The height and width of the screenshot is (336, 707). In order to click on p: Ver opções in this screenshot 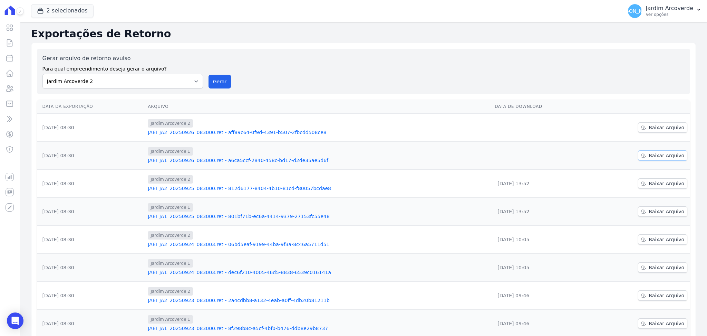, I will do `click(669, 15)`.